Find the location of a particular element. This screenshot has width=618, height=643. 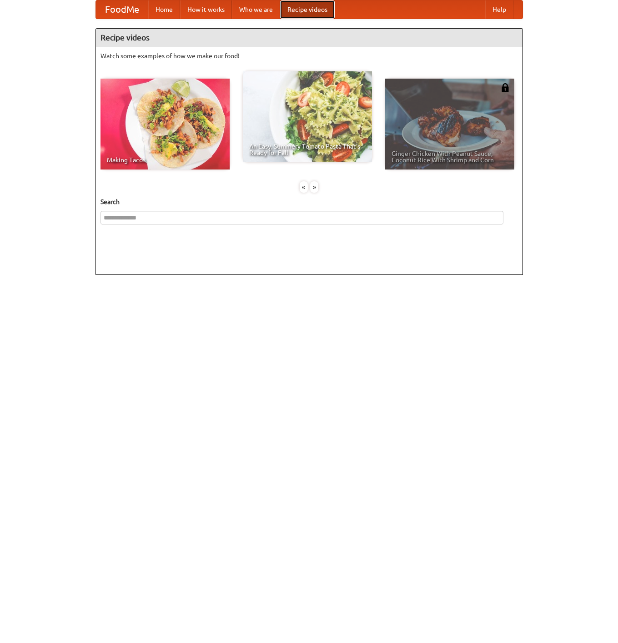

p: Watch some examples of how we make our food! is located at coordinates (309, 56).